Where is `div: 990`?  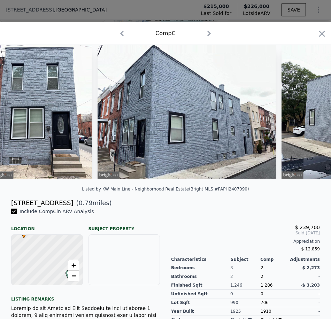 div: 990 is located at coordinates (245, 303).